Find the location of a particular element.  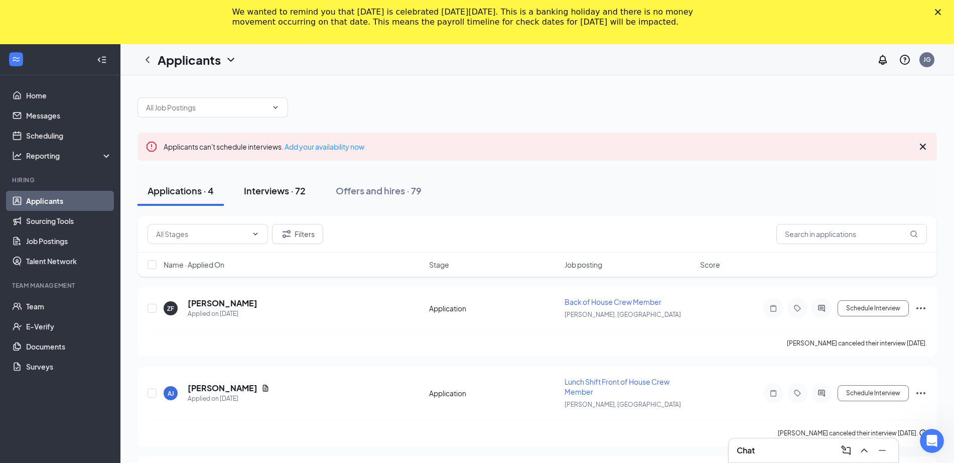

div: Offers and hires · 79 is located at coordinates (378, 190).